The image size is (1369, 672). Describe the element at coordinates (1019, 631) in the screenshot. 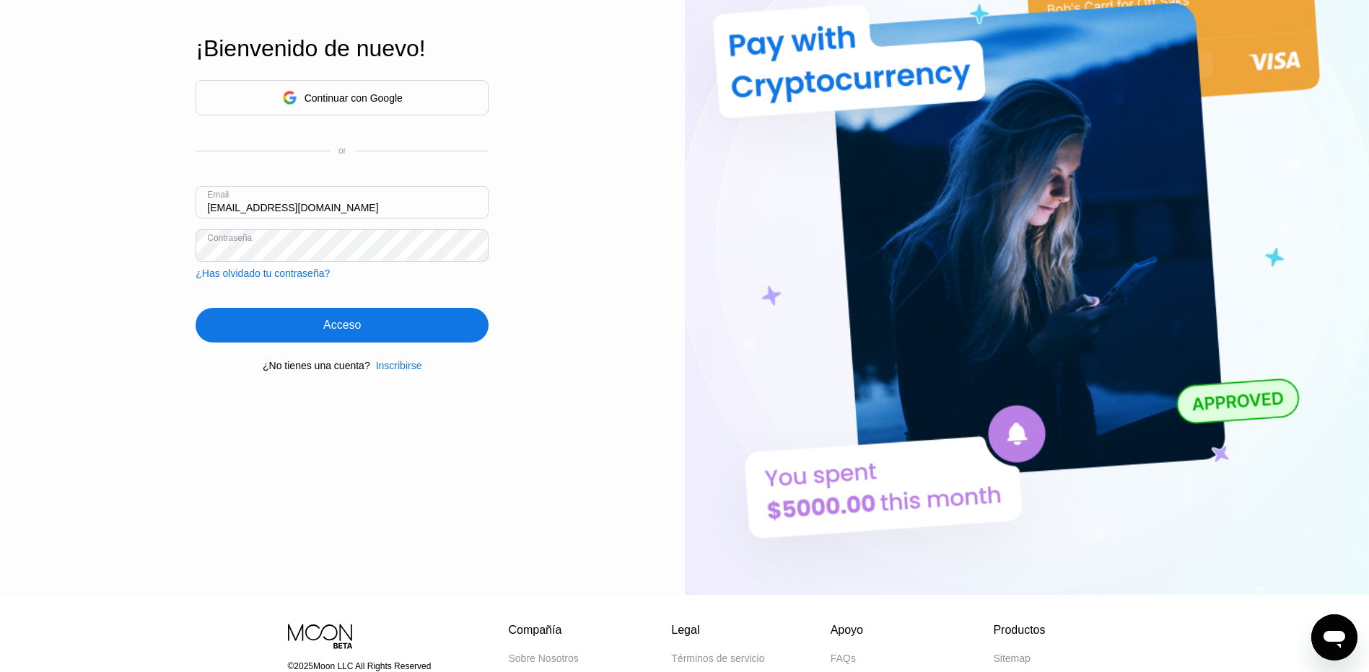

I see `div: Productos` at that location.